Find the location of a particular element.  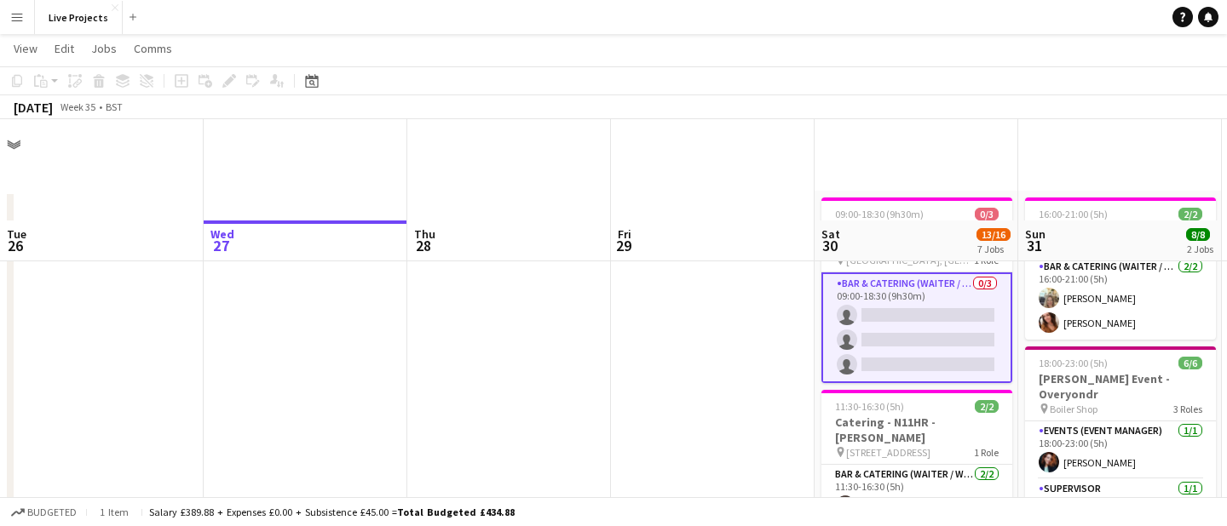

a: Jobs is located at coordinates (104, 49).